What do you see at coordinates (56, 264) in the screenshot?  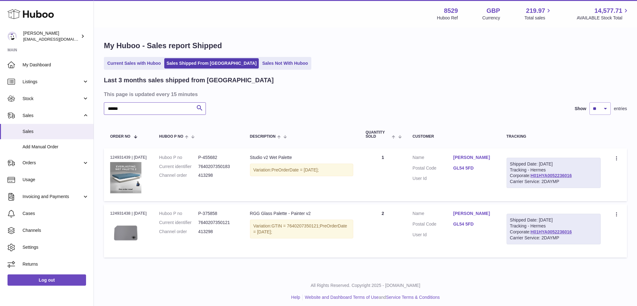 I see `span: Returns` at bounding box center [56, 264].